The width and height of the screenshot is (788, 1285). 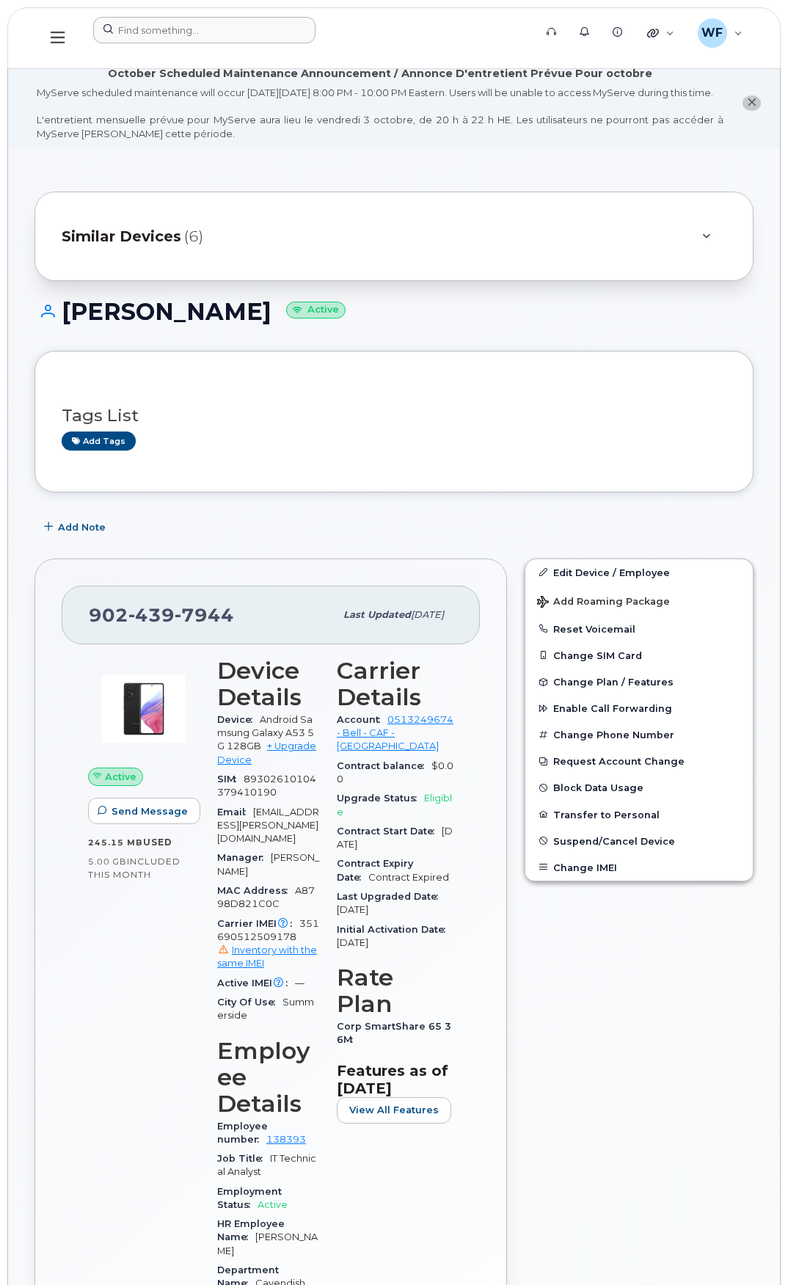 What do you see at coordinates (380, 73) in the screenshot?
I see `div: October Scheduled Maintenance Announcement / Annonce D'entretient Prévue Pour octobre` at bounding box center [380, 73].